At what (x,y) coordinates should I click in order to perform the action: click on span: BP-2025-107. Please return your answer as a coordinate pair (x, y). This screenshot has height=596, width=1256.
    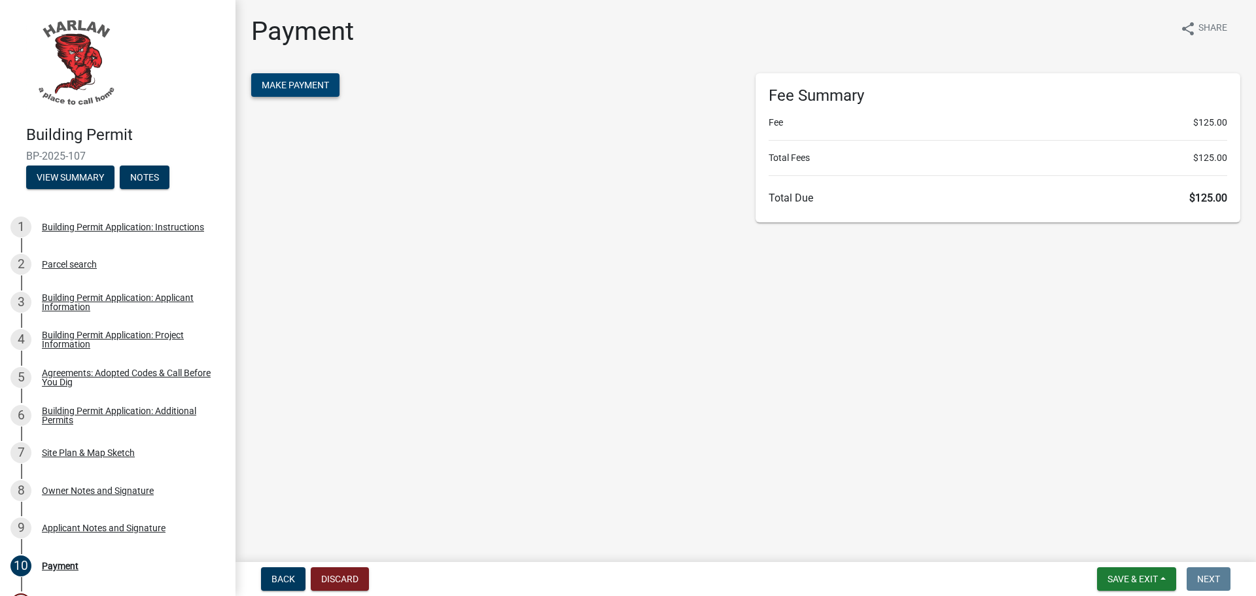
    Looking at the image, I should click on (118, 156).